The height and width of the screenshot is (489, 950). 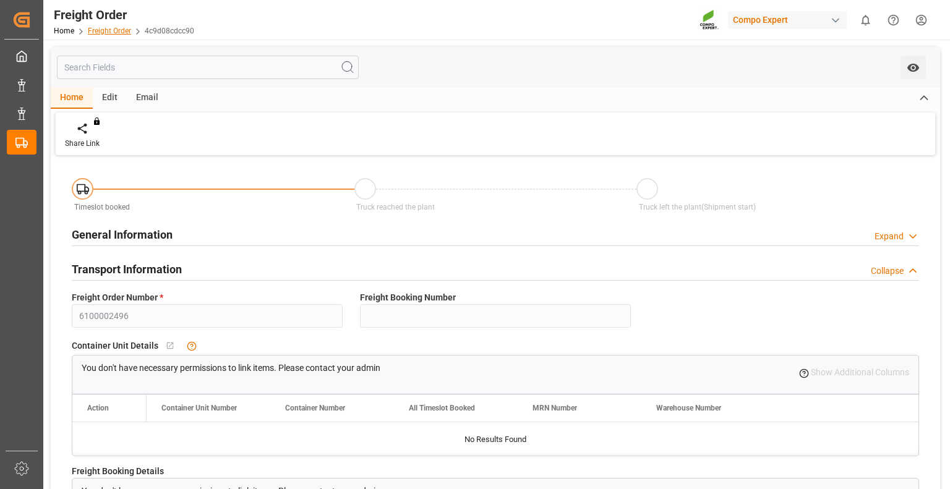 I want to click on a: Home, so click(x=64, y=31).